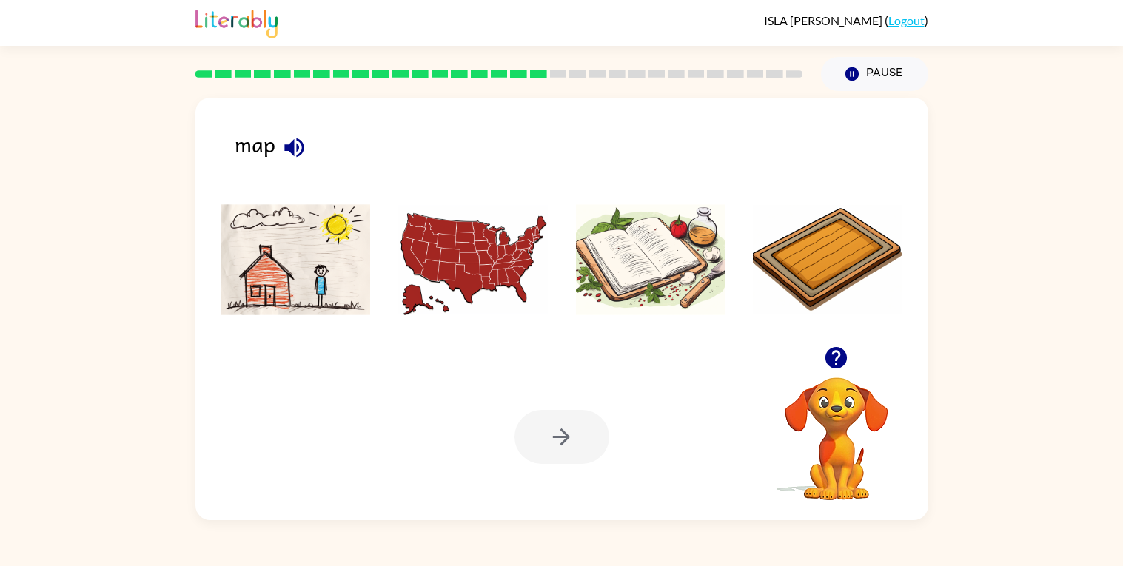 This screenshot has width=1123, height=566. What do you see at coordinates (836, 429) in the screenshot?
I see `video: Your browser must support playing .mp4 files to use Literably. Please try using another browser.` at bounding box center [836, 429].